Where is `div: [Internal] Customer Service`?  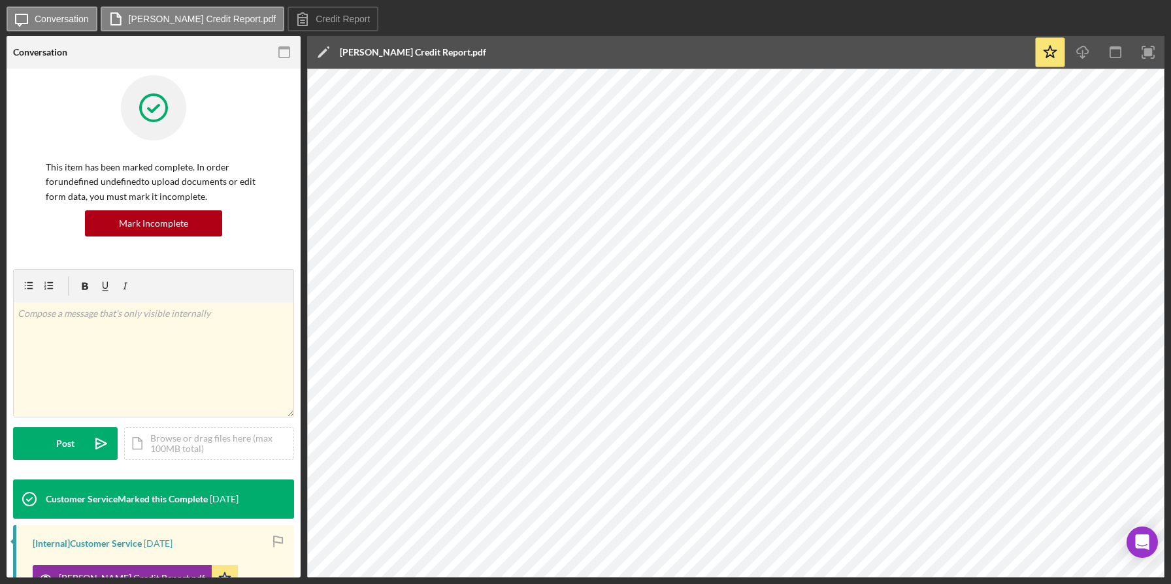
div: [Internal] Customer Service is located at coordinates (87, 544).